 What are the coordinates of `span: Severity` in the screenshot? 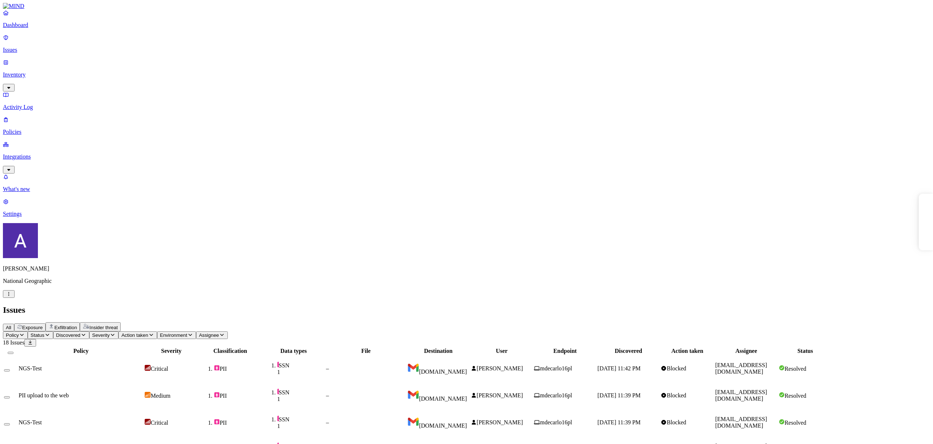 It's located at (101, 335).